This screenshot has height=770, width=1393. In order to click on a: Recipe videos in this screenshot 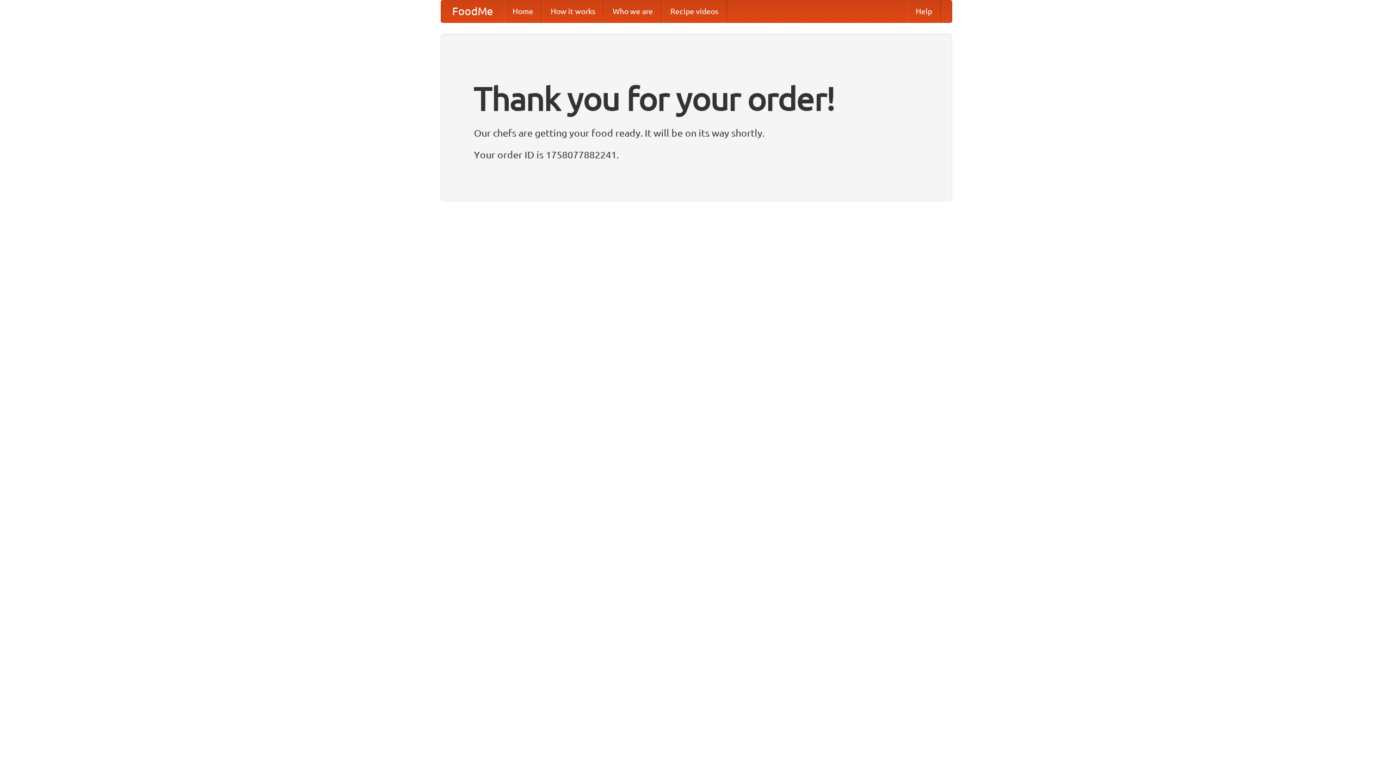, I will do `click(694, 11)`.